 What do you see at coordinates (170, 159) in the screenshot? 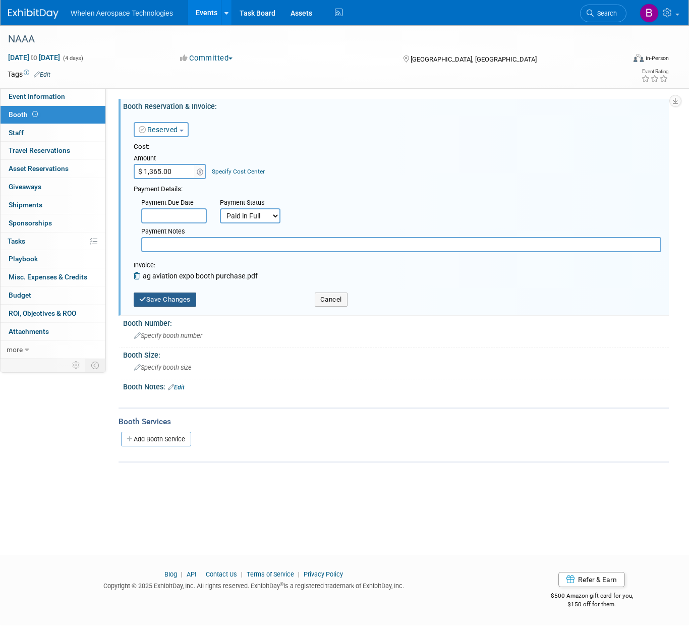
I see `div: Amount` at bounding box center [170, 159].